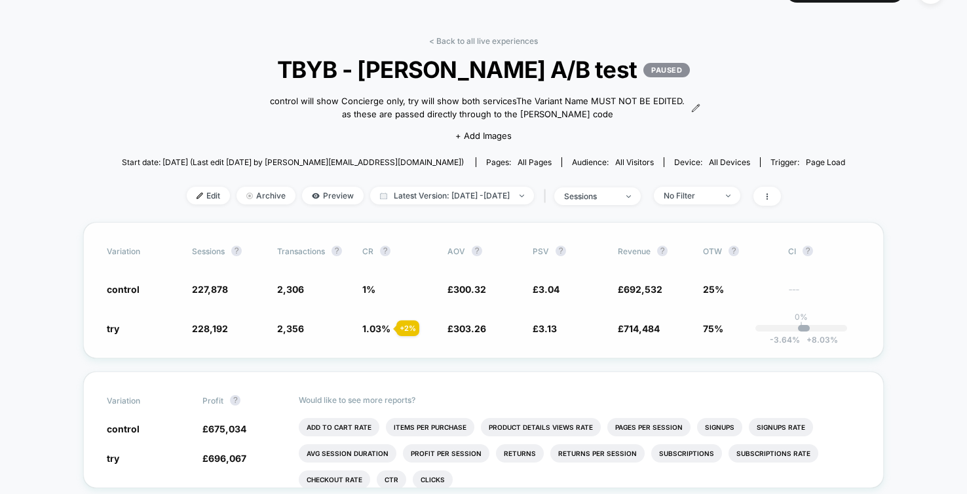 The height and width of the screenshot is (494, 967). What do you see at coordinates (477, 107) in the screenshot?
I see `span: control will show Concierge only, try will show both servicesThe Variant Name MUST NOT BE EDITED....` at bounding box center [477, 107].